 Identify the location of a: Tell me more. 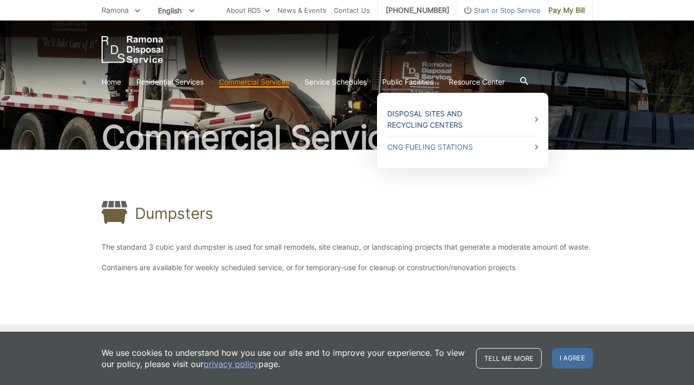
(509, 359).